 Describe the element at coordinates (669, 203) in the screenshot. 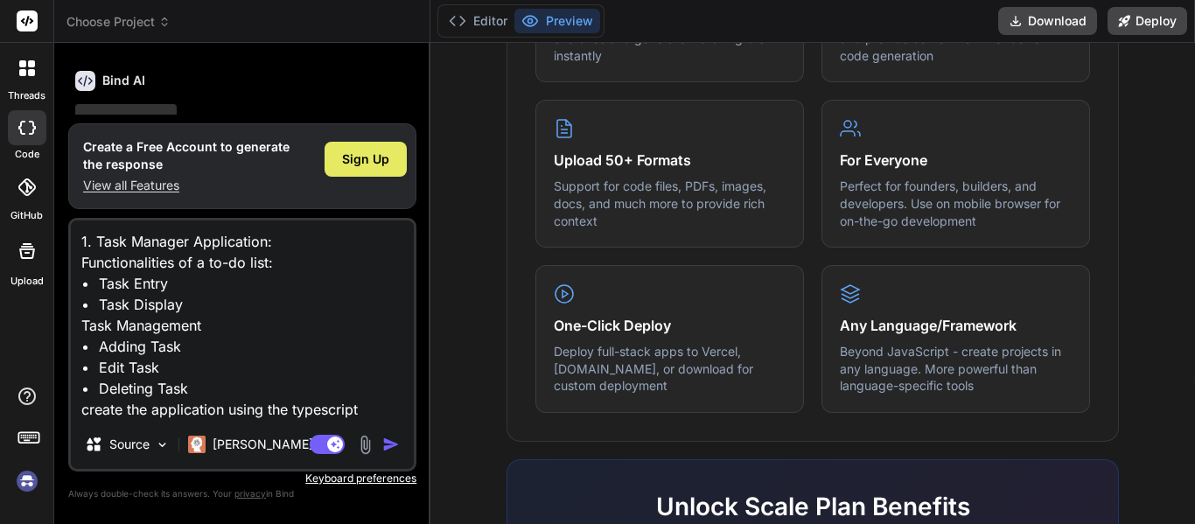

I see `p: Support for code files, PDFs, images, docs, and much more to provide rich context` at that location.